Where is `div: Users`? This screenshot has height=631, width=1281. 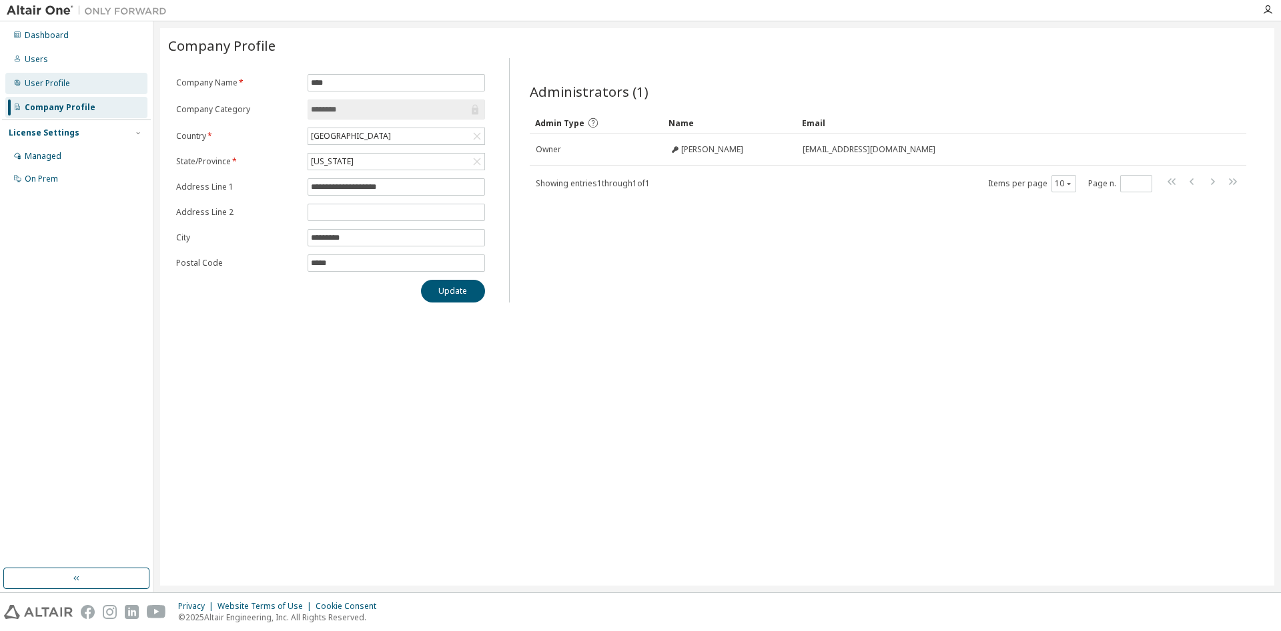 div: Users is located at coordinates (36, 59).